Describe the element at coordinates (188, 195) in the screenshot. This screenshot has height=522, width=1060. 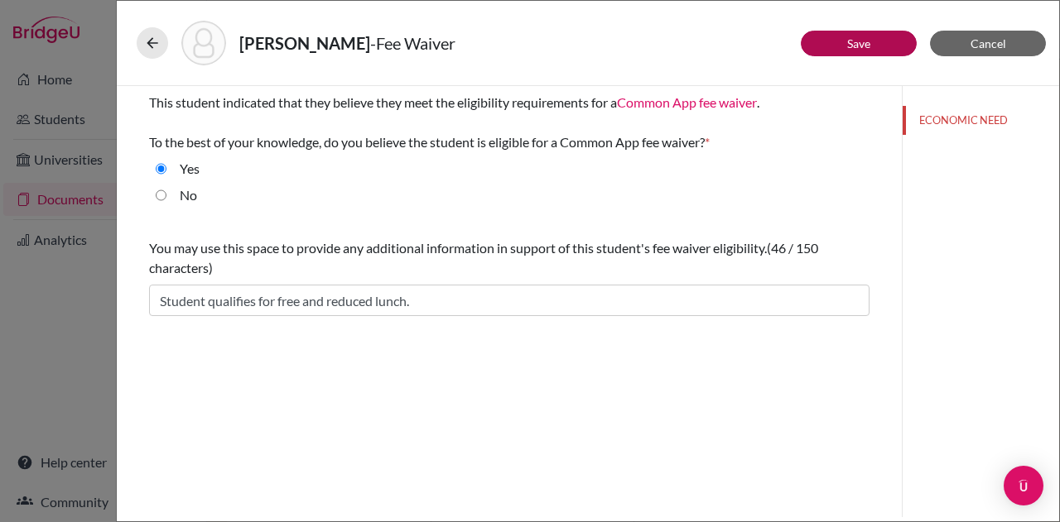
I see `label: No` at that location.